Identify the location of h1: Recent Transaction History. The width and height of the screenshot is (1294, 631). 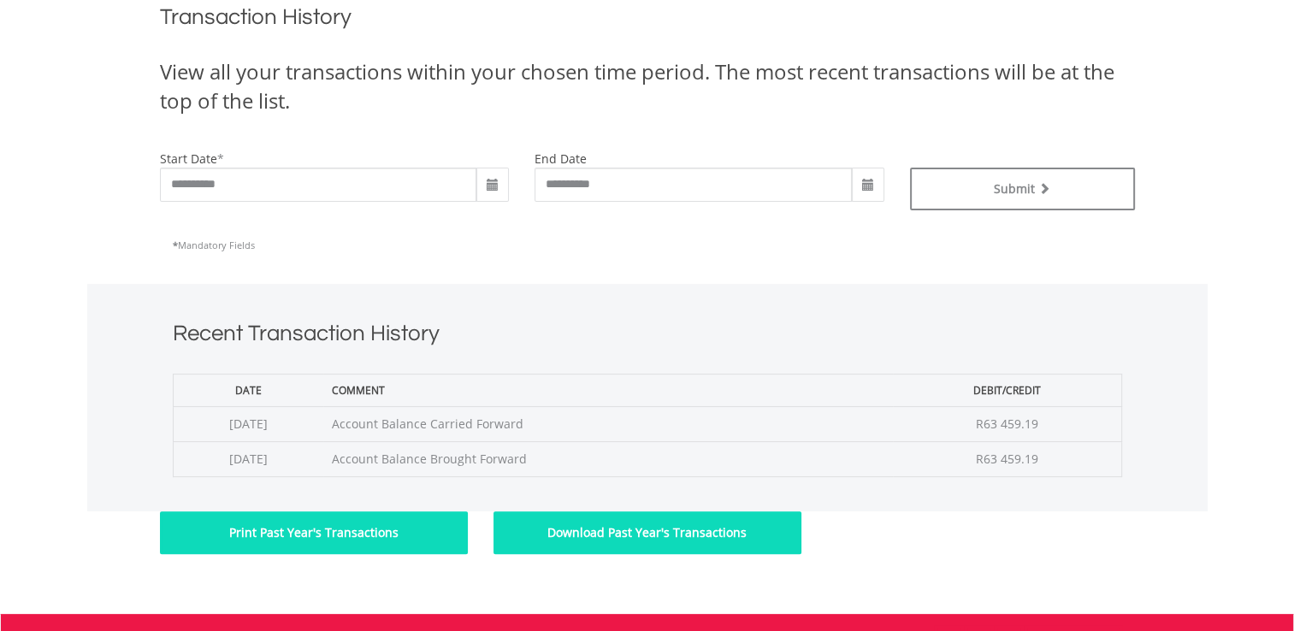
(647, 337).